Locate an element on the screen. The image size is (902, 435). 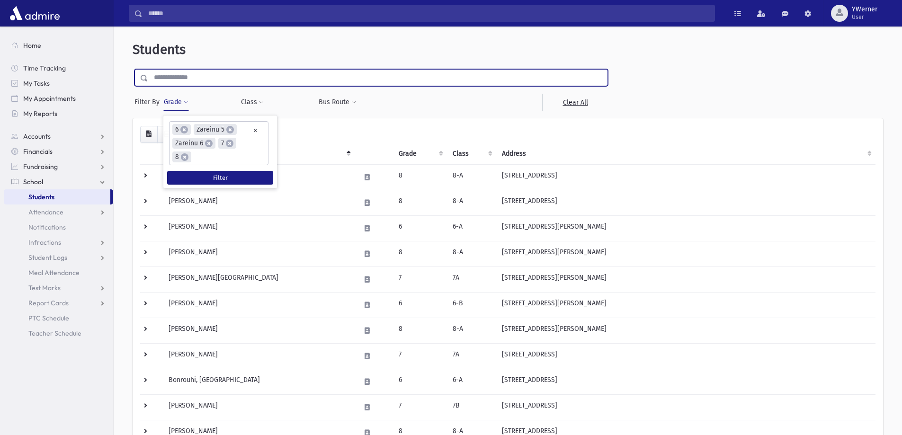
th: Grade: activate to sort column ascending is located at coordinates (420, 154).